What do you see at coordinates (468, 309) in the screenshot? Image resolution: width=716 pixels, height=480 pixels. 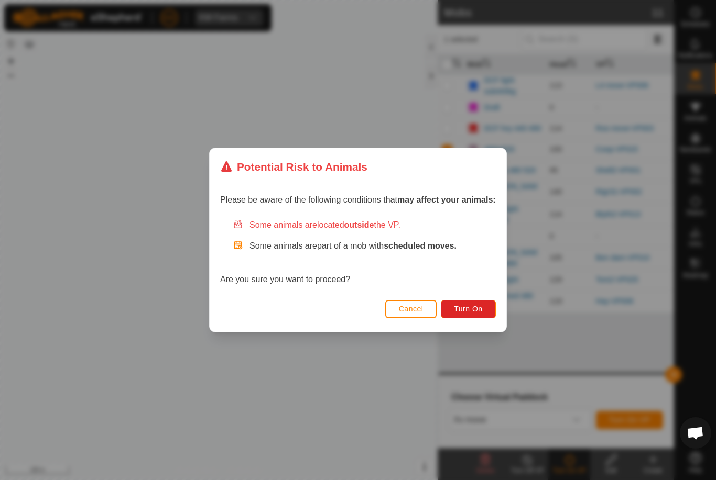 I see `button: Turn On` at bounding box center [468, 309].